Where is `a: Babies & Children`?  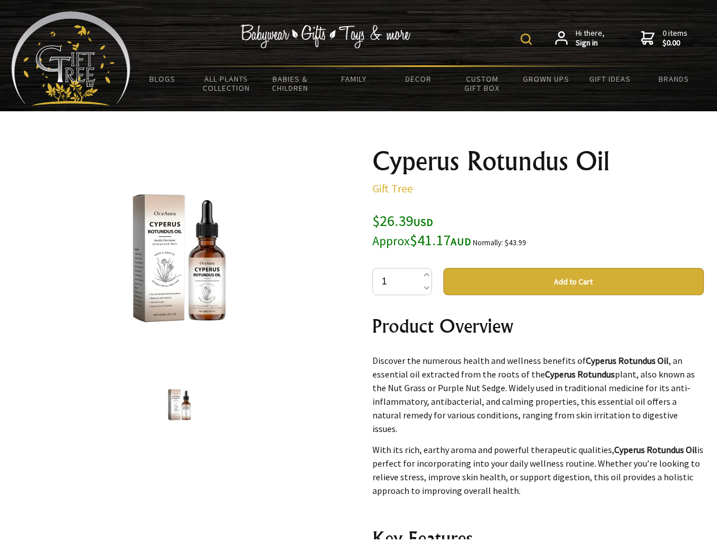 a: Babies & Children is located at coordinates (290, 84).